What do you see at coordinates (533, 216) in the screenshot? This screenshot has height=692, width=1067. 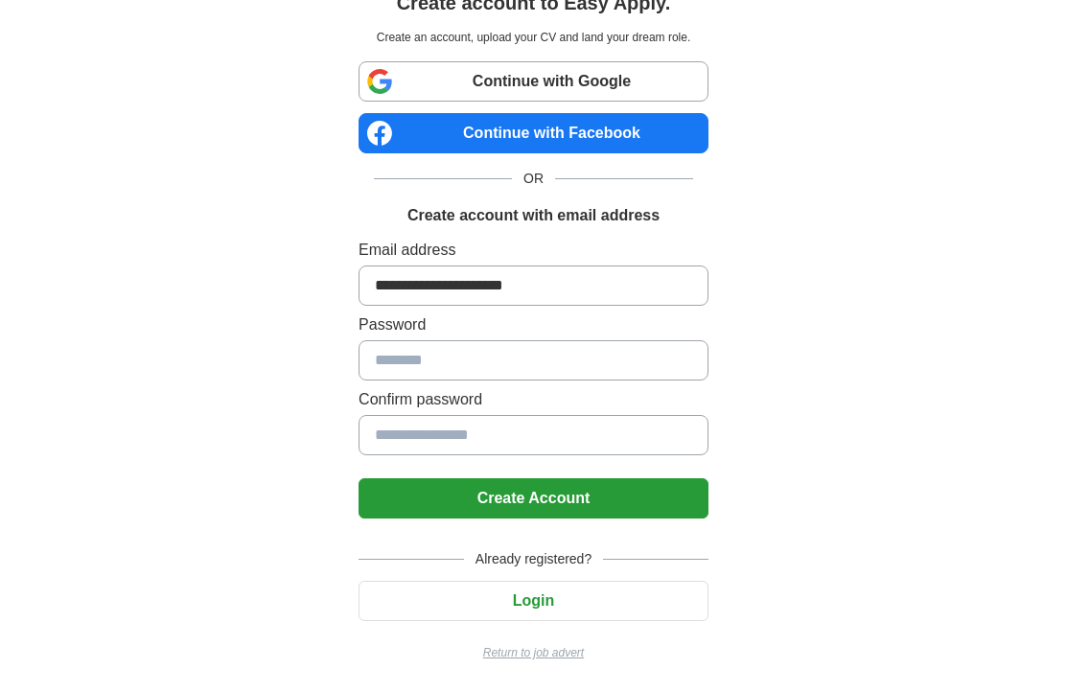 I see `h1: Create account with email address` at bounding box center [533, 216].